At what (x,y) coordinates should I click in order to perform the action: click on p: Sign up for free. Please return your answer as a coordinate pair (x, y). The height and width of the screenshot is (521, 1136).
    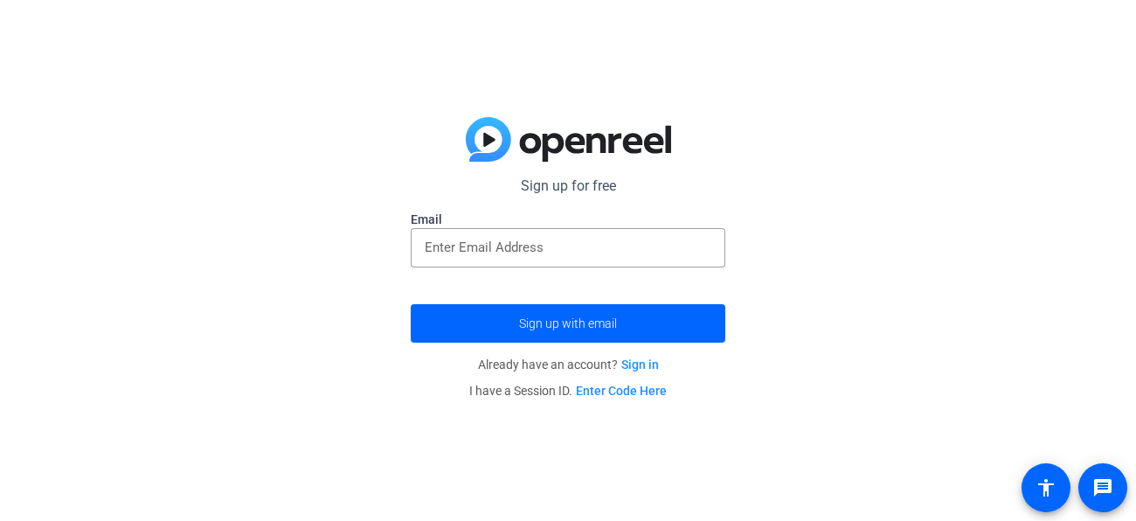
    Looking at the image, I should click on (568, 186).